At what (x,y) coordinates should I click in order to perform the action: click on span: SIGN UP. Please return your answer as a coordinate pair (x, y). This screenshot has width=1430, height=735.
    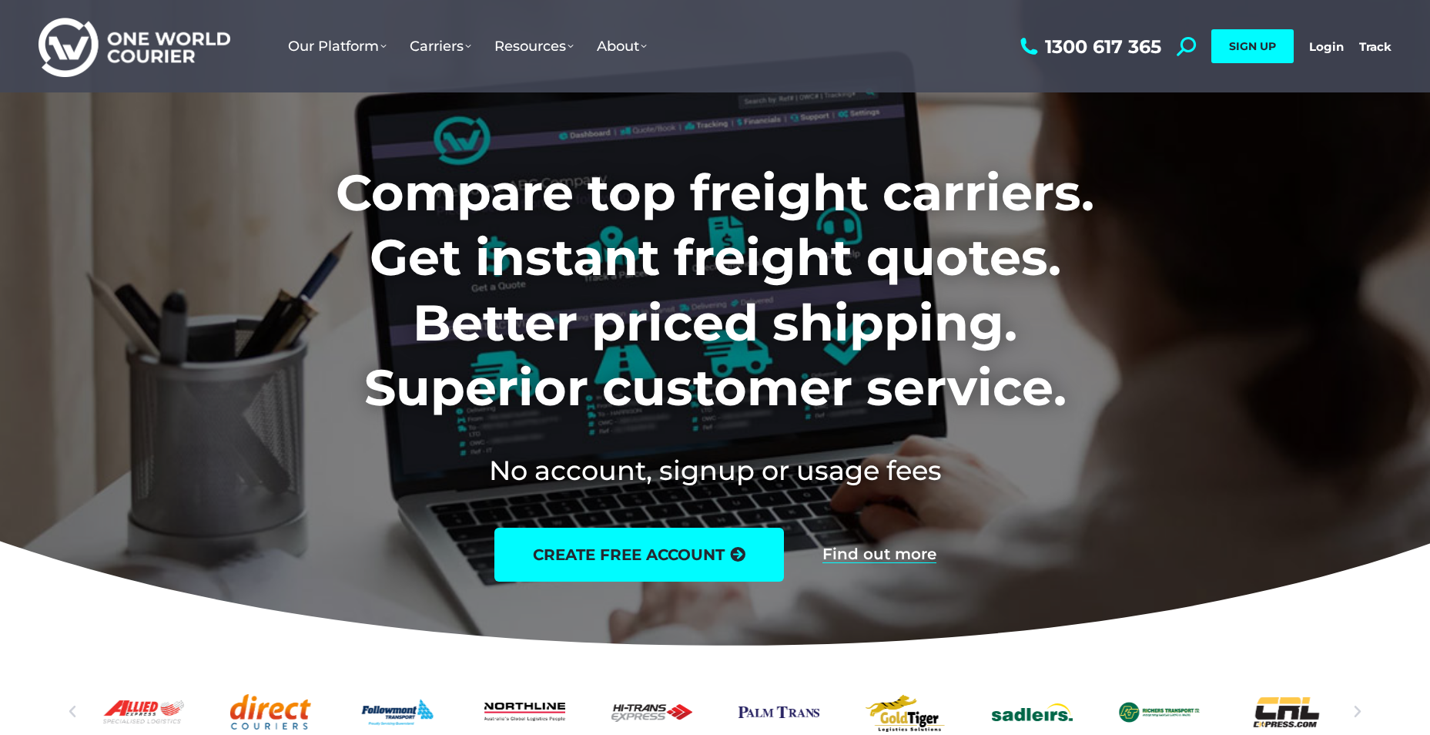
    Looking at the image, I should click on (1252, 46).